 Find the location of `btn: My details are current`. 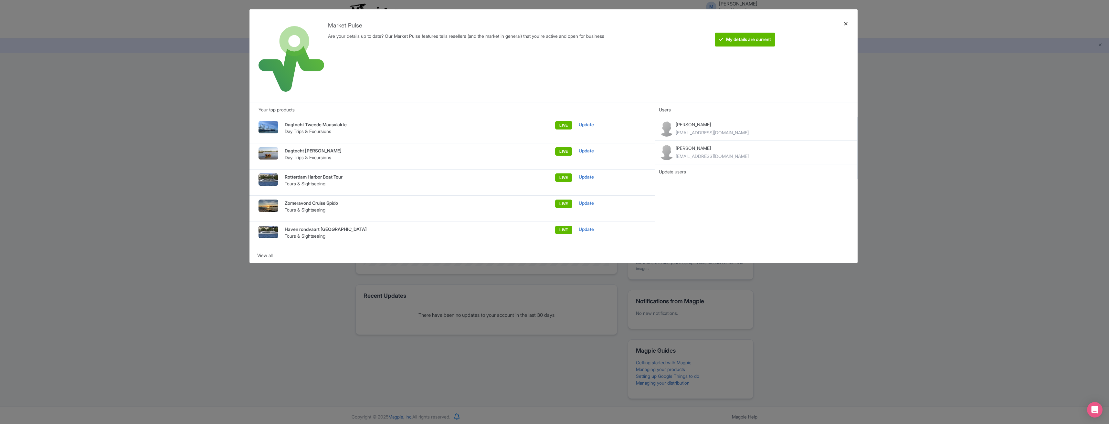

btn: My details are current is located at coordinates (745, 39).